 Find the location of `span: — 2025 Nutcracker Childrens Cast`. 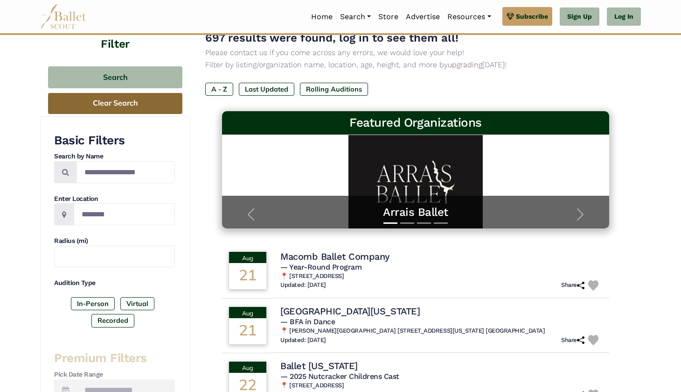

span: — 2025 Nutcracker Childrens Cast is located at coordinates (340, 376).